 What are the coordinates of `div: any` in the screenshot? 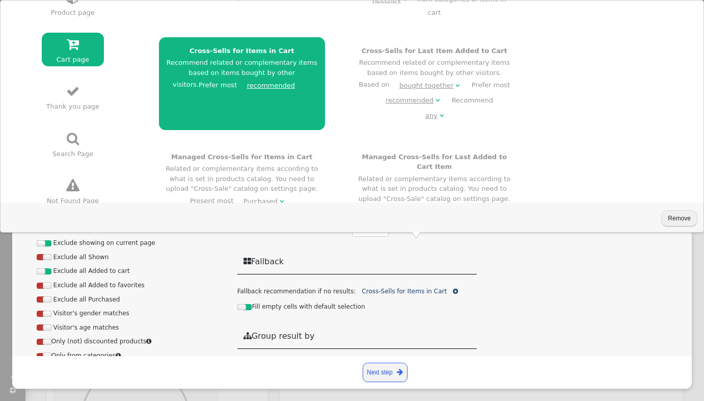 It's located at (432, 116).